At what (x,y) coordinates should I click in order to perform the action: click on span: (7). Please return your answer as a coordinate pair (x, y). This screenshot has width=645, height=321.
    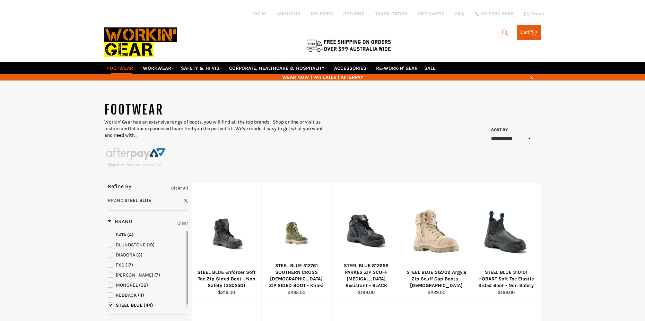
    Looking at the image, I should click on (157, 274).